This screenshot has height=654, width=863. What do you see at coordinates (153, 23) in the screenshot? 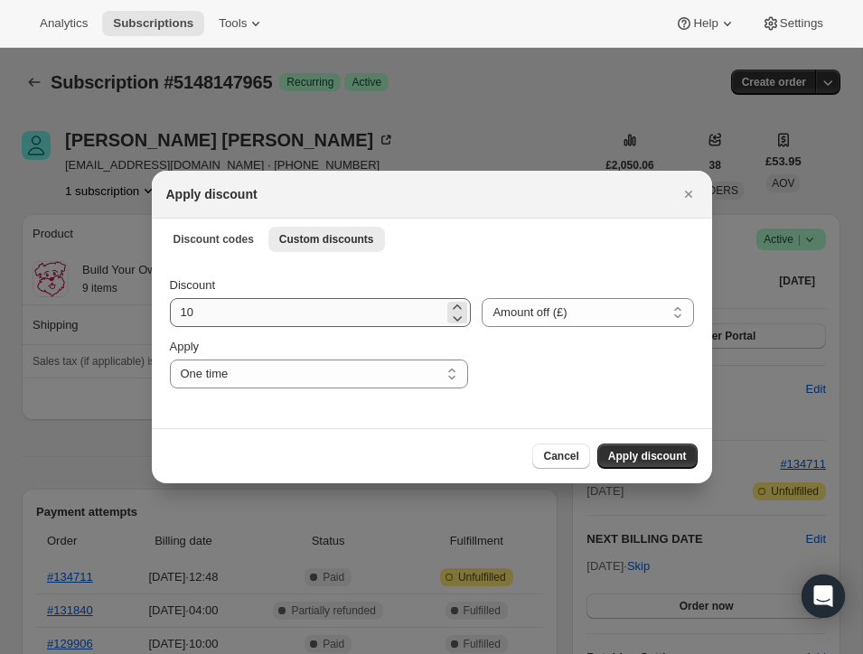
I see `button: Subscriptions` at bounding box center [153, 23].